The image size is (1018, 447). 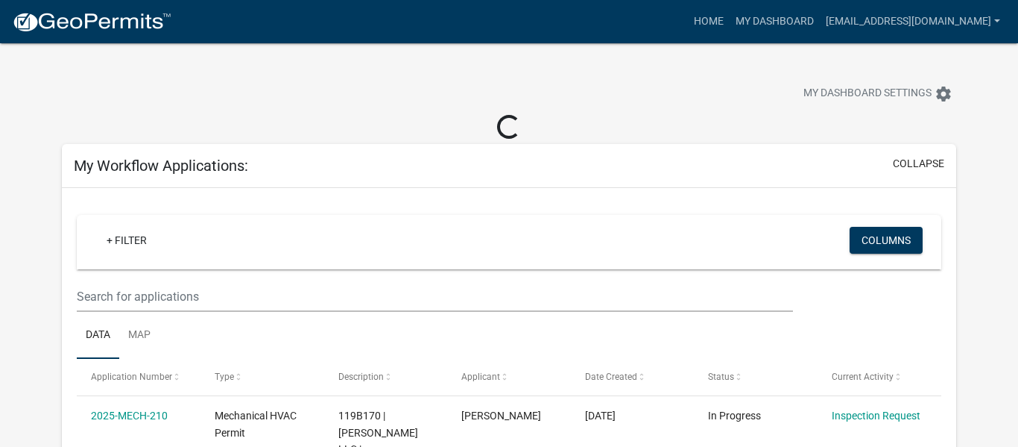 What do you see at coordinates (262, 377) in the screenshot?
I see `datatable-header-cell: Type` at bounding box center [262, 377].